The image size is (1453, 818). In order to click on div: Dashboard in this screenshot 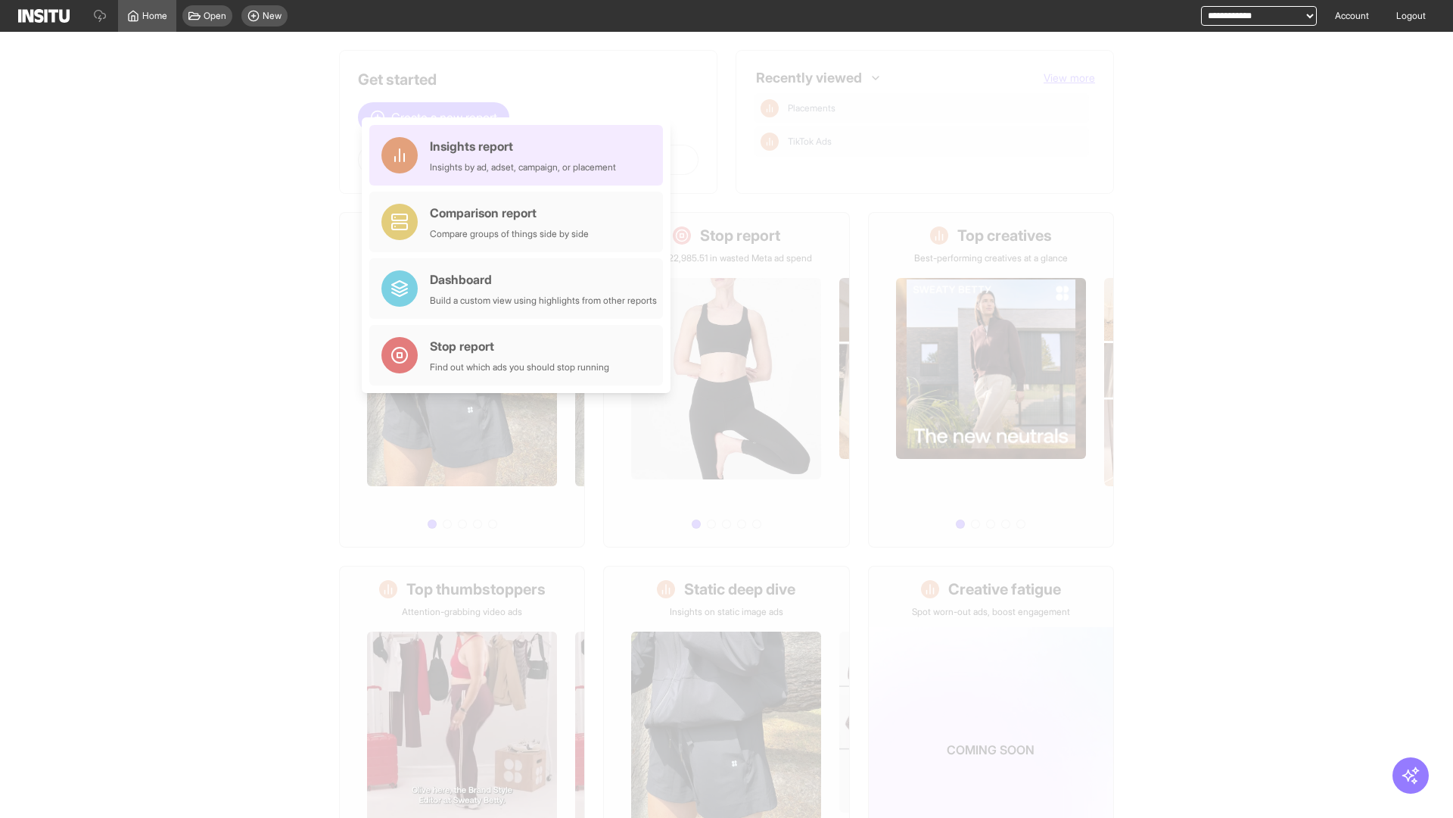, I will do `click(544, 279)`.